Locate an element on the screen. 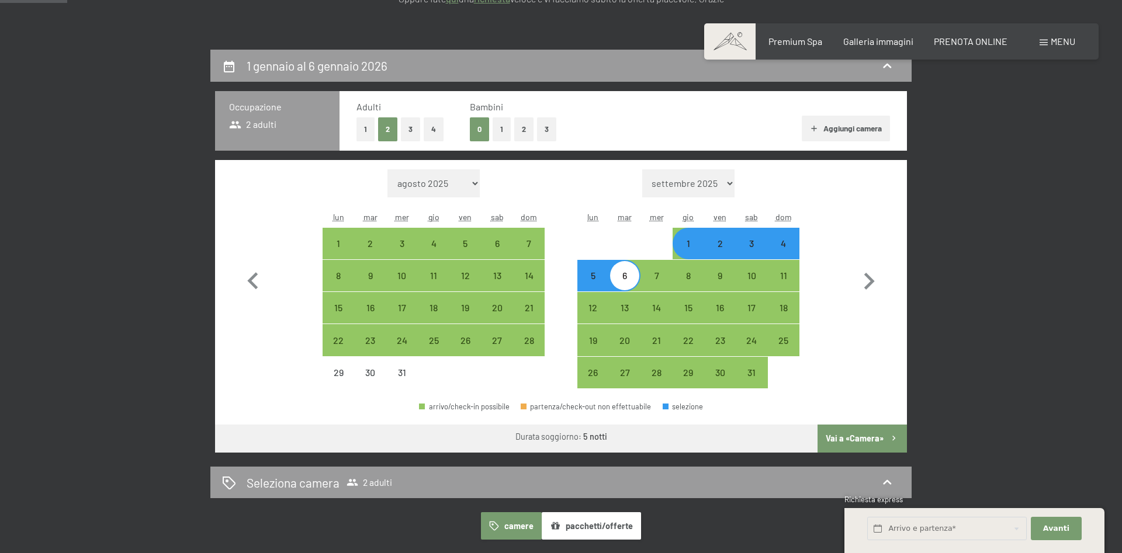 Image resolution: width=1122 pixels, height=553 pixels. a: Galleria immagini is located at coordinates (878, 41).